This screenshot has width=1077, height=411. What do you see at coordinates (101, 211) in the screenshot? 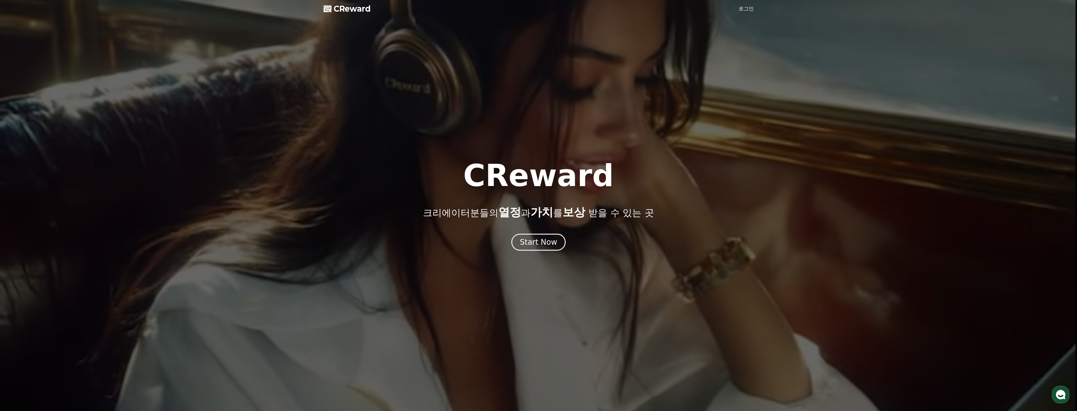
I see `span: 설정` at bounding box center [101, 211].